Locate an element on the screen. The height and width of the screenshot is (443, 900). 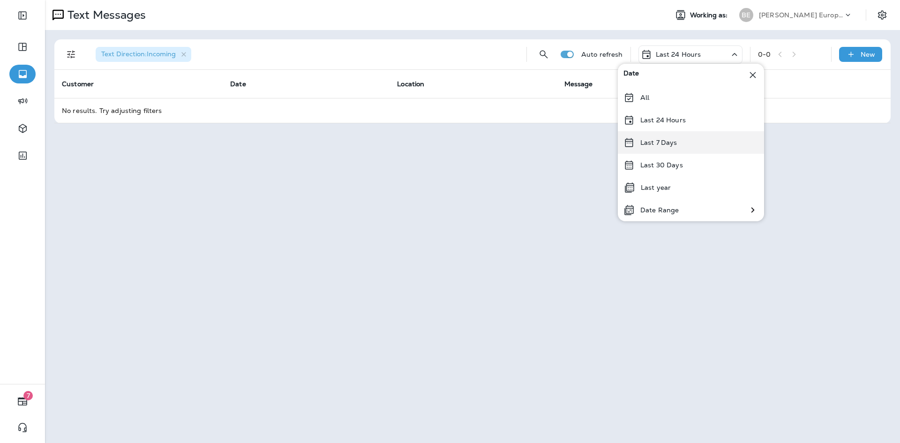
p: All is located at coordinates (645, 98).